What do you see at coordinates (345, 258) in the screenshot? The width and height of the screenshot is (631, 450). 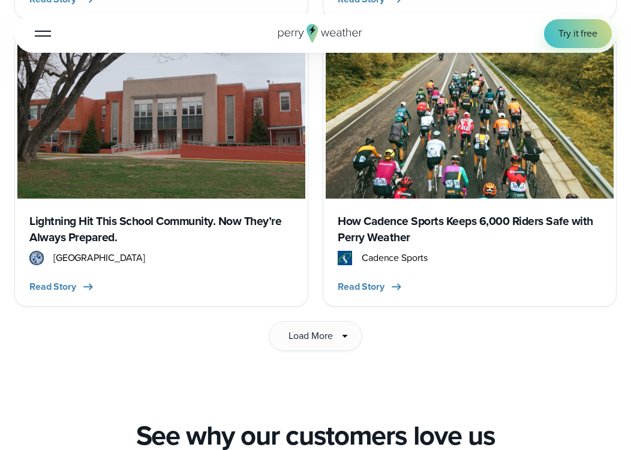 I see `img: cadence_sports_logo` at bounding box center [345, 258].